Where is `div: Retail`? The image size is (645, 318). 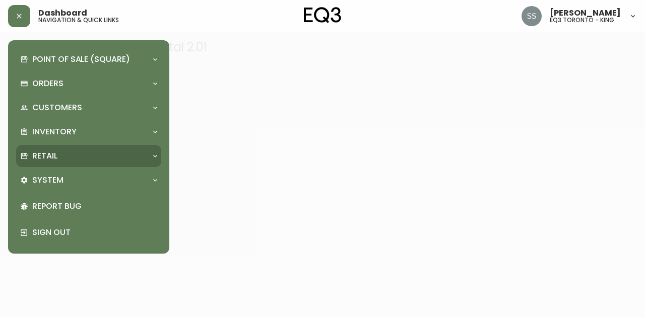 div: Retail is located at coordinates (89, 156).